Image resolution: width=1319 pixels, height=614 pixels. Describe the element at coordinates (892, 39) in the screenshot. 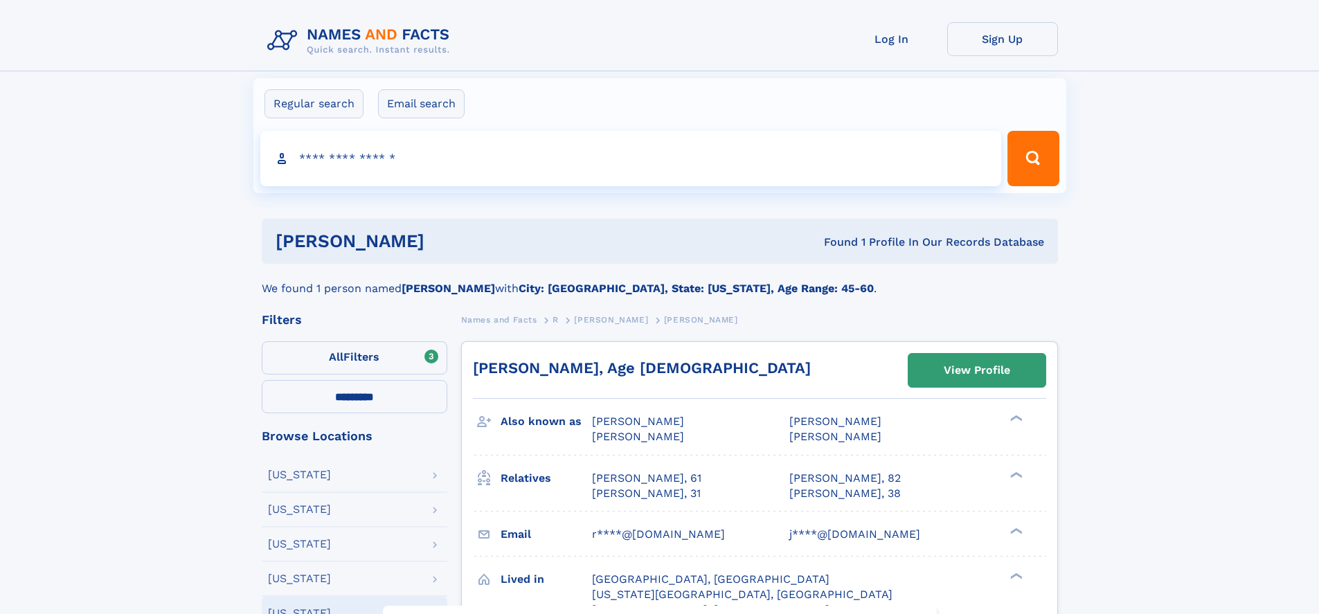

I see `a: Log In` at that location.